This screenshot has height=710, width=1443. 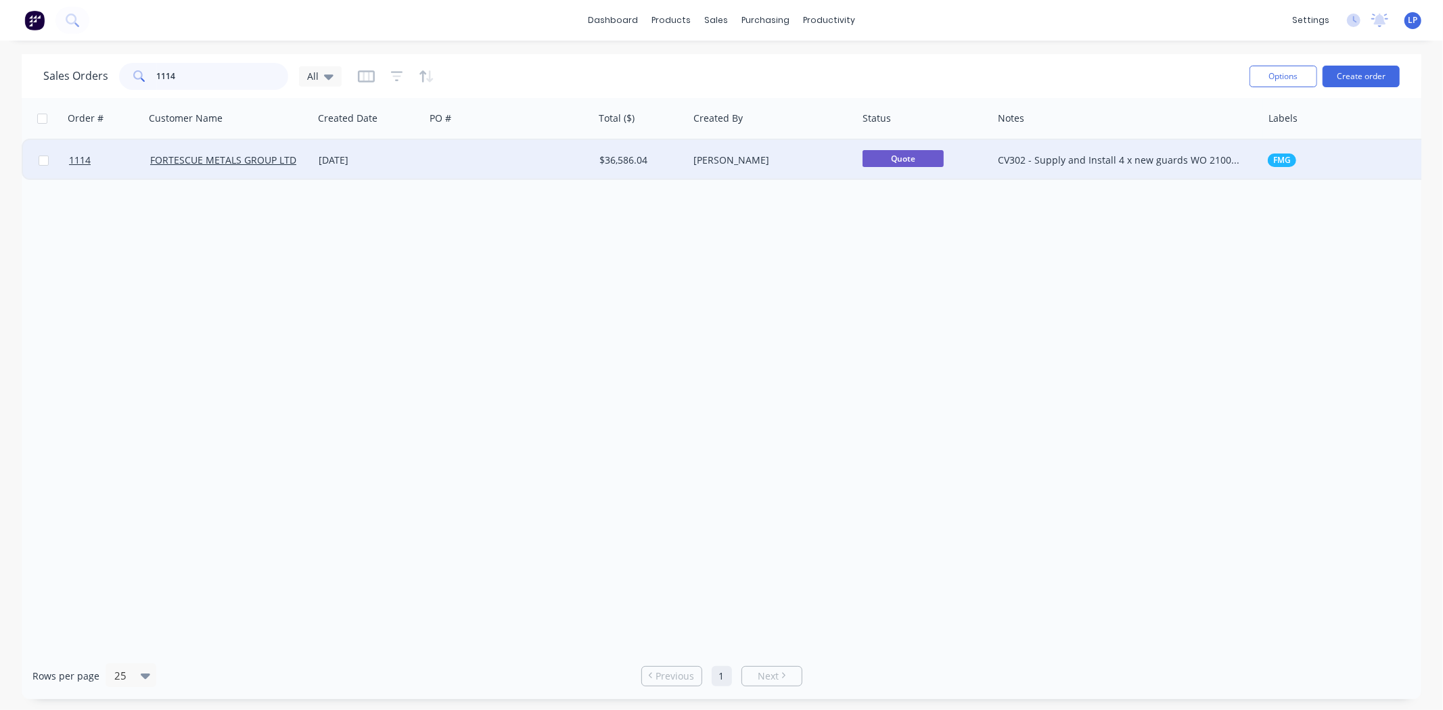 I want to click on span: FMG, so click(x=1282, y=160).